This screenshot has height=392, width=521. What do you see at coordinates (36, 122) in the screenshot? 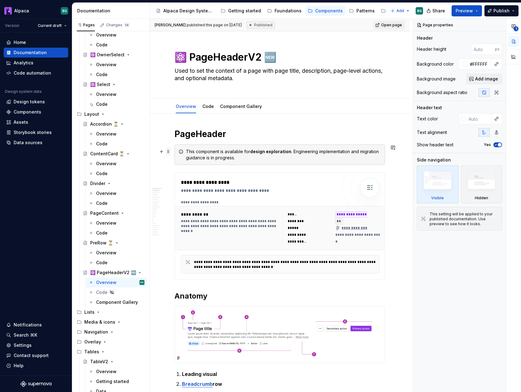
I see `a: Assets` at bounding box center [36, 122].